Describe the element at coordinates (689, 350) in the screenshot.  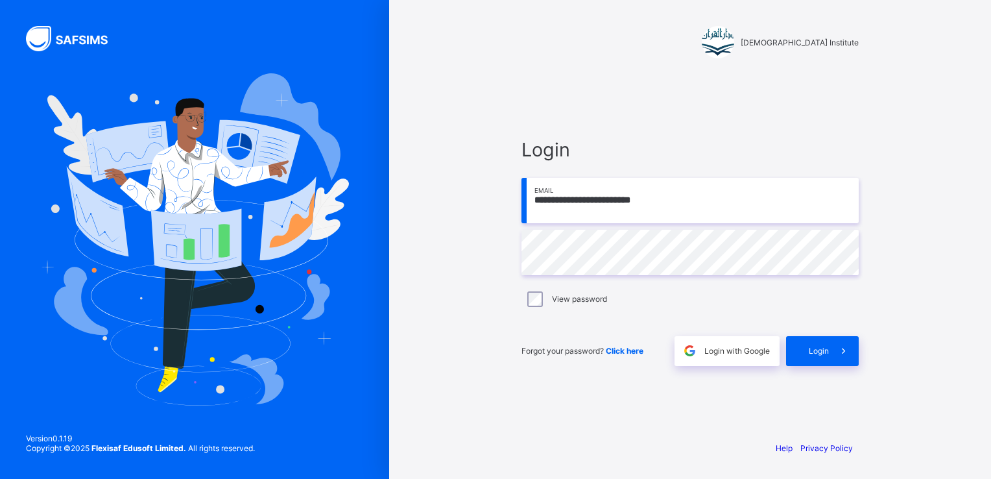
I see `img: google.396cfc9801f0270233282035f929180a.svg` at that location.